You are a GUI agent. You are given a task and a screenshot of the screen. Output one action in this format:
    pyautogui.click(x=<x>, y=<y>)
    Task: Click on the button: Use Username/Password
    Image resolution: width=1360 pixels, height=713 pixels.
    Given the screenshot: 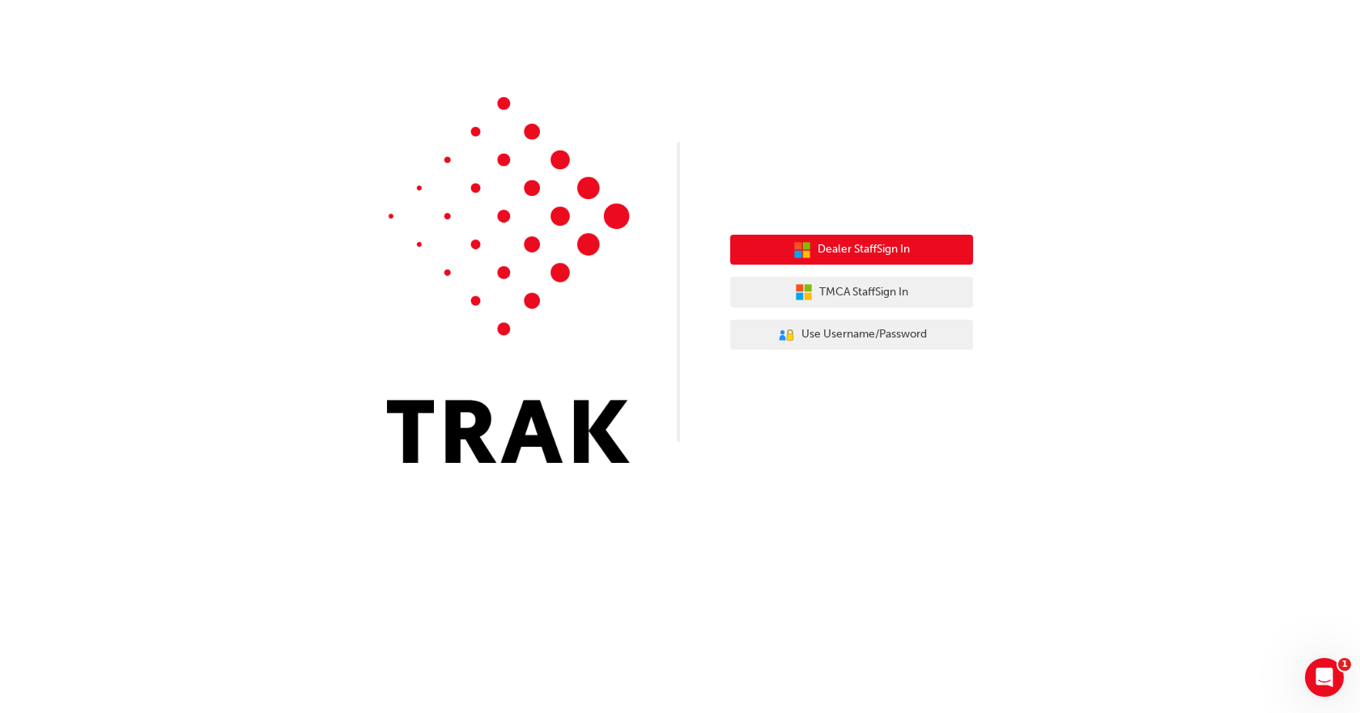 What is the action you would take?
    pyautogui.click(x=852, y=335)
    